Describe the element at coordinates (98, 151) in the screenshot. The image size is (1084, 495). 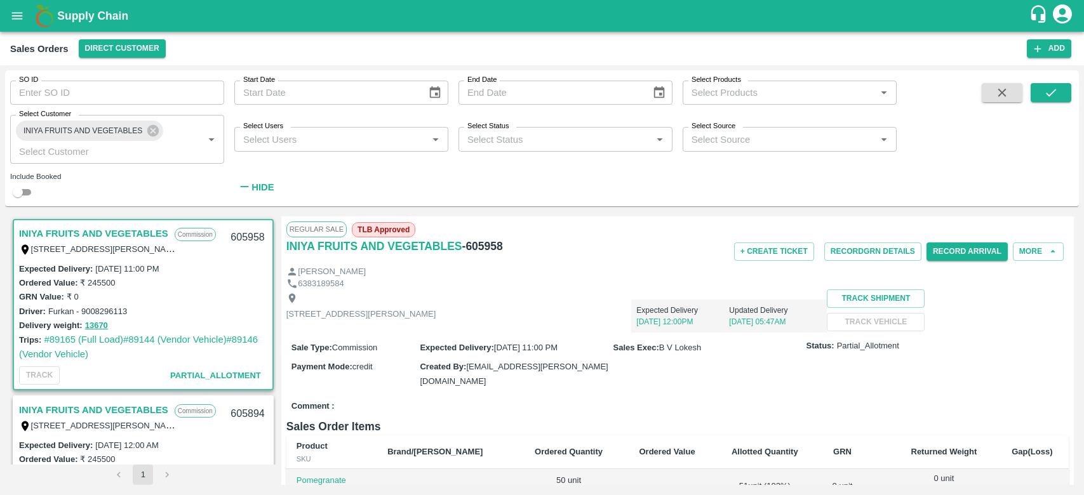
I see `input: Select Customer` at that location.